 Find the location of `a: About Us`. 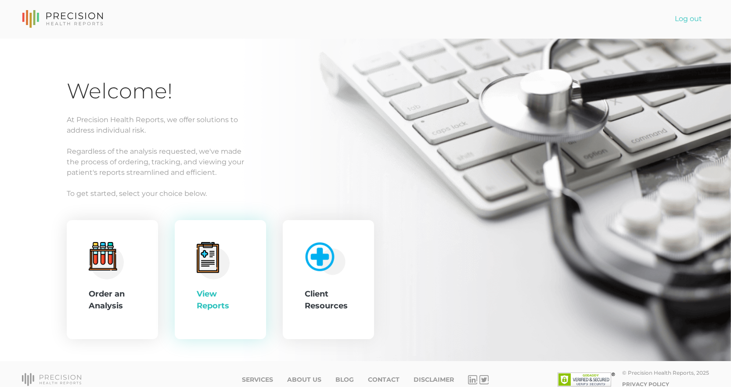

a: About Us is located at coordinates (304, 379).